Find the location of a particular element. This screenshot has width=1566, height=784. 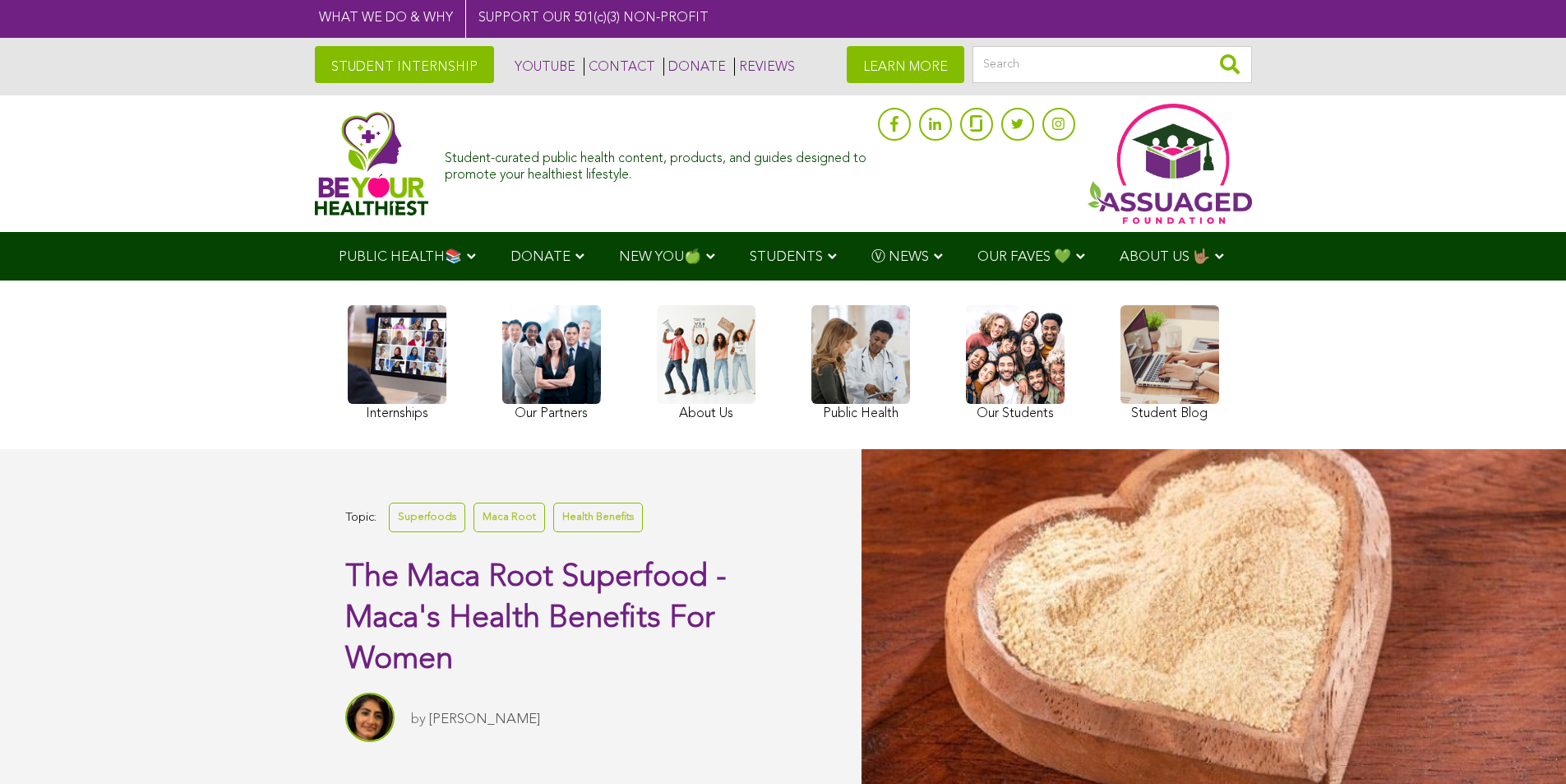

span: by is located at coordinates (419, 719).